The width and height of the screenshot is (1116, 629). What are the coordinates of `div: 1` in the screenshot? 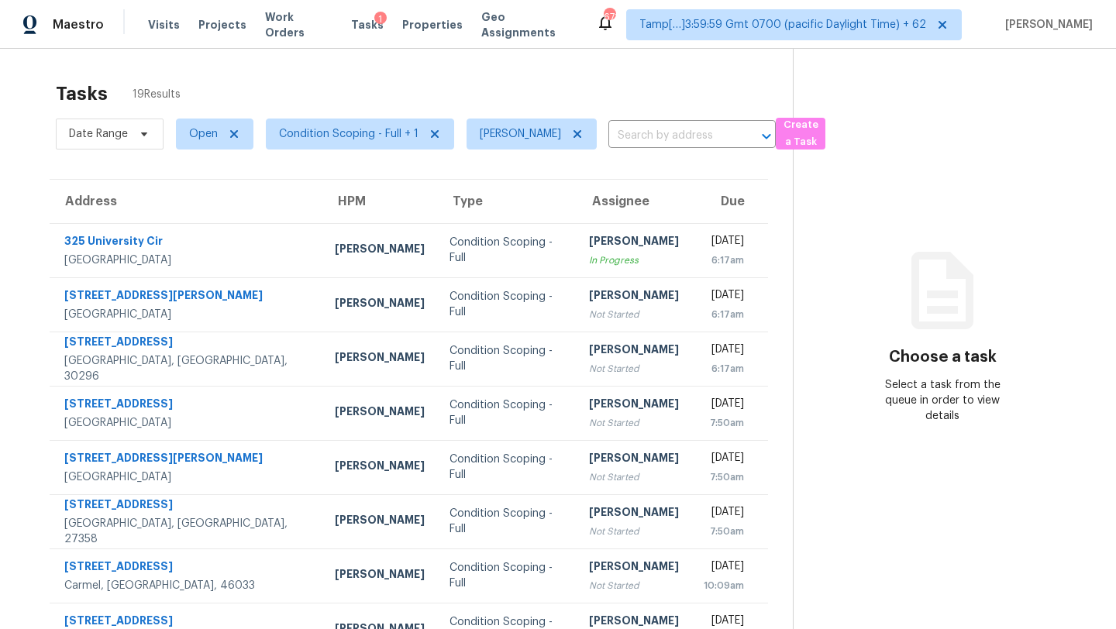 It's located at (381, 19).